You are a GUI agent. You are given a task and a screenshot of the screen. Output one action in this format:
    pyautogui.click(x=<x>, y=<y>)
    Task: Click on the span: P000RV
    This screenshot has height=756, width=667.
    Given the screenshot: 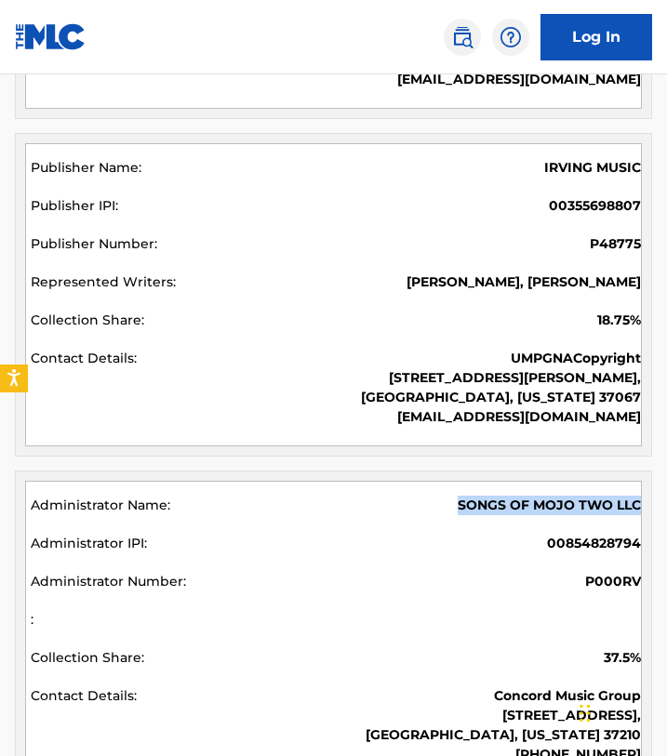 What is the action you would take?
    pyautogui.click(x=613, y=581)
    